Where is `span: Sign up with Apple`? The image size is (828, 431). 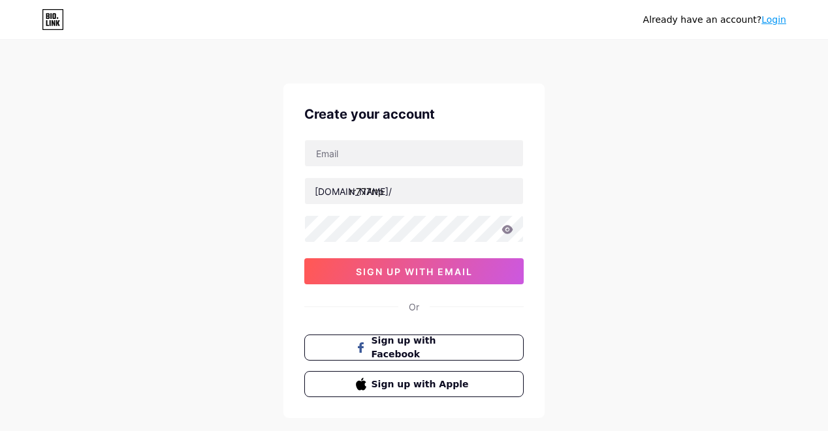
span: Sign up with Apple is located at coordinates (422, 384).